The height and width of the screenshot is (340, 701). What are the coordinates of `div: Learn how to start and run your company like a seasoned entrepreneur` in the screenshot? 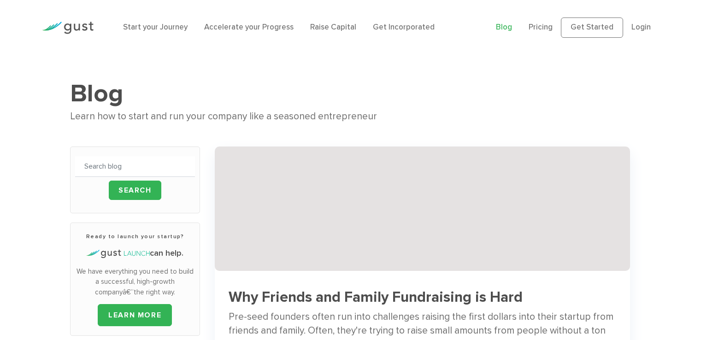 It's located at (350, 117).